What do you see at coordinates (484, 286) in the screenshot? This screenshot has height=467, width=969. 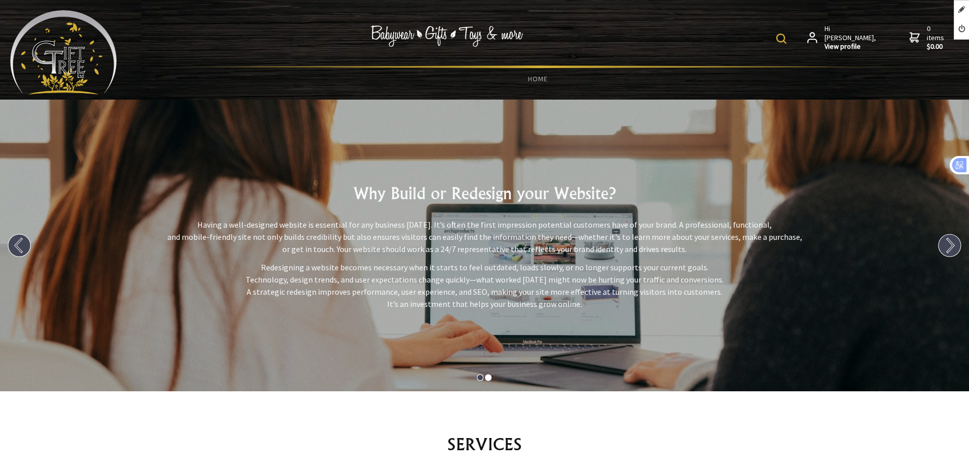 I see `p: Redesigning a website becomes necessary when it starts to feel outdated, loads slowly, or no long...` at bounding box center [484, 286].